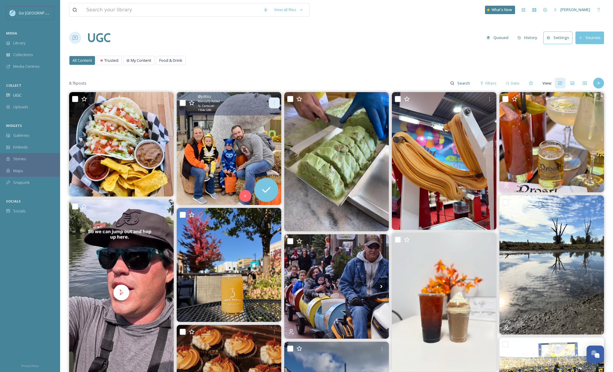 The image size is (613, 372). I want to click on span: Filters, so click(490, 83).